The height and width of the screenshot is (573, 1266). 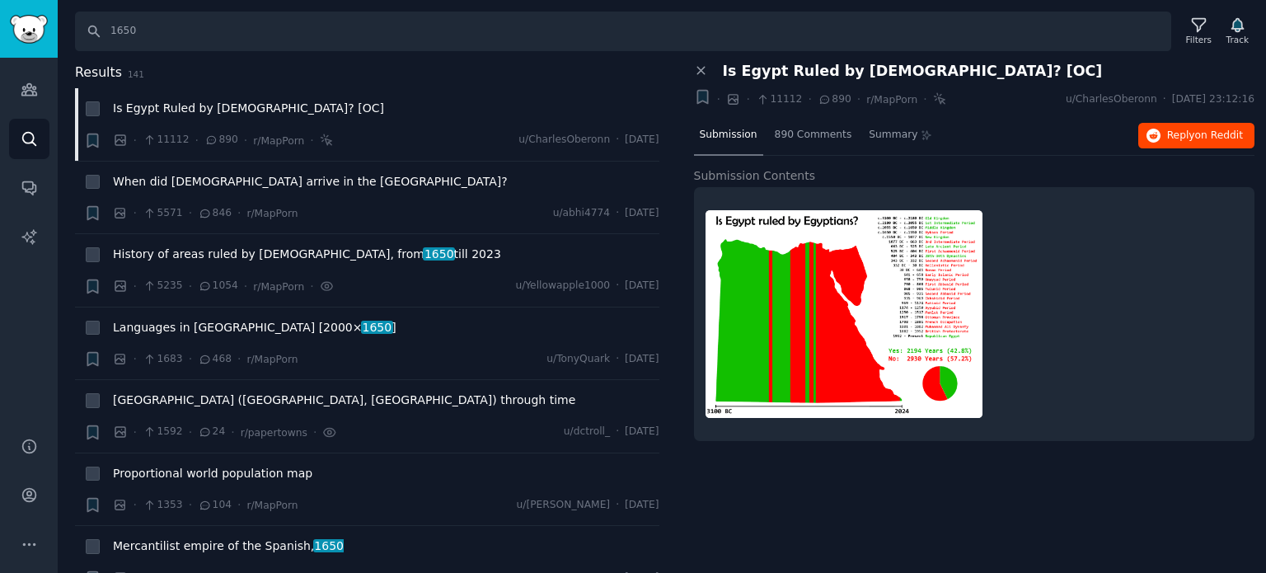 What do you see at coordinates (562, 286) in the screenshot?
I see `span: u/Yellowapple1000` at bounding box center [562, 286].